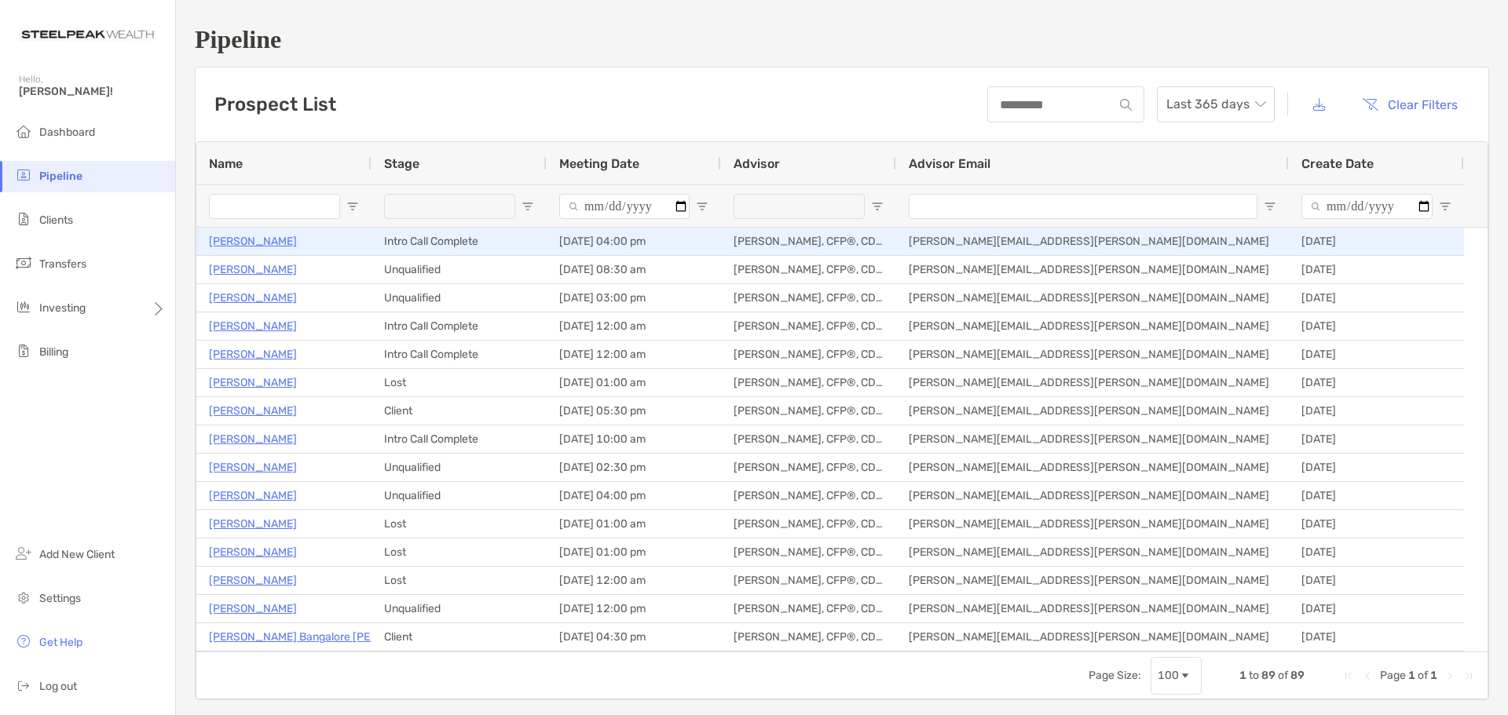 This screenshot has height=715, width=1508. What do you see at coordinates (1083, 206) in the screenshot?
I see `input: Advisor Email Filter Input` at bounding box center [1083, 206].